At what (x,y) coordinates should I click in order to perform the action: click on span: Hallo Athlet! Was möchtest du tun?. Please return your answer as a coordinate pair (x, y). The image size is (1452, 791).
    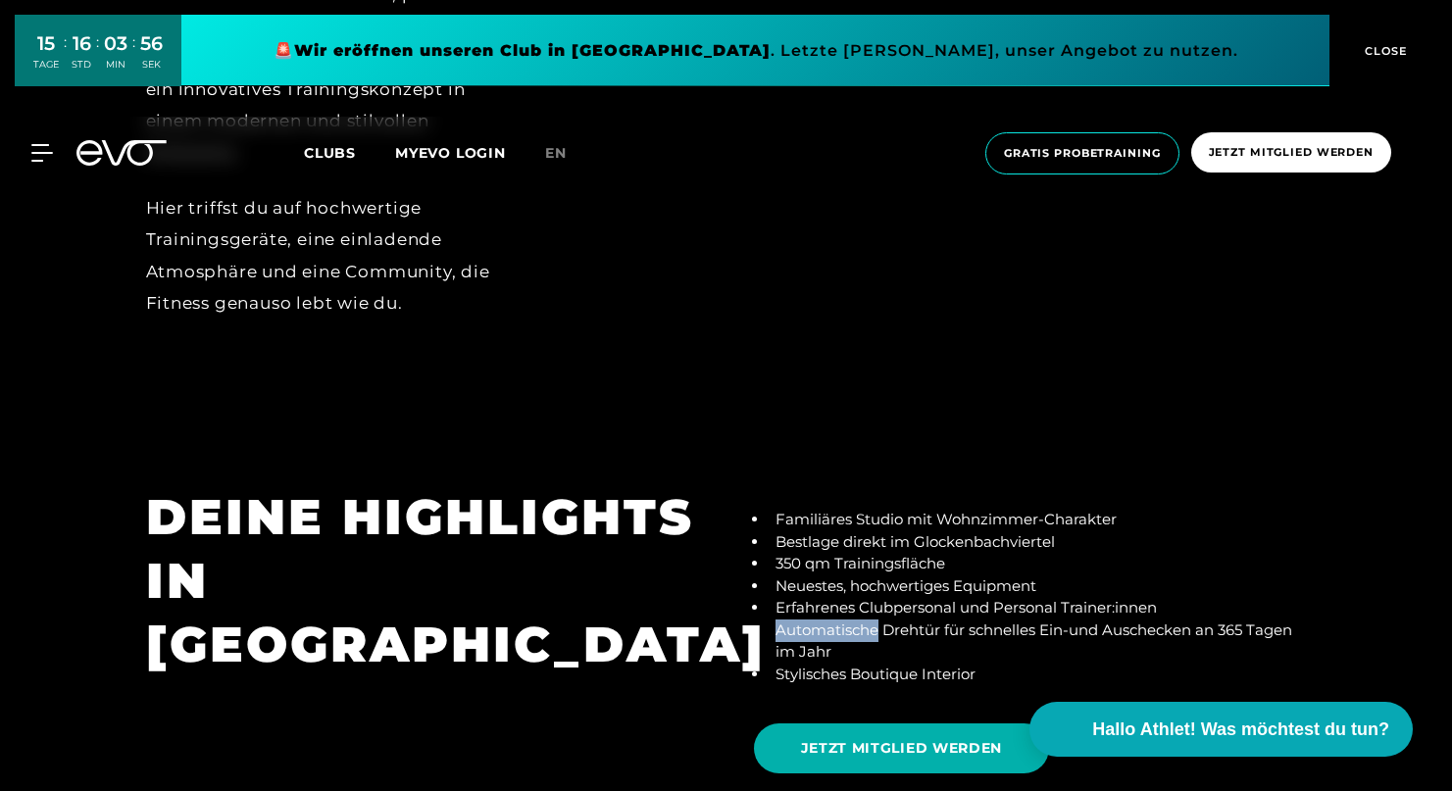
    Looking at the image, I should click on (1240, 729).